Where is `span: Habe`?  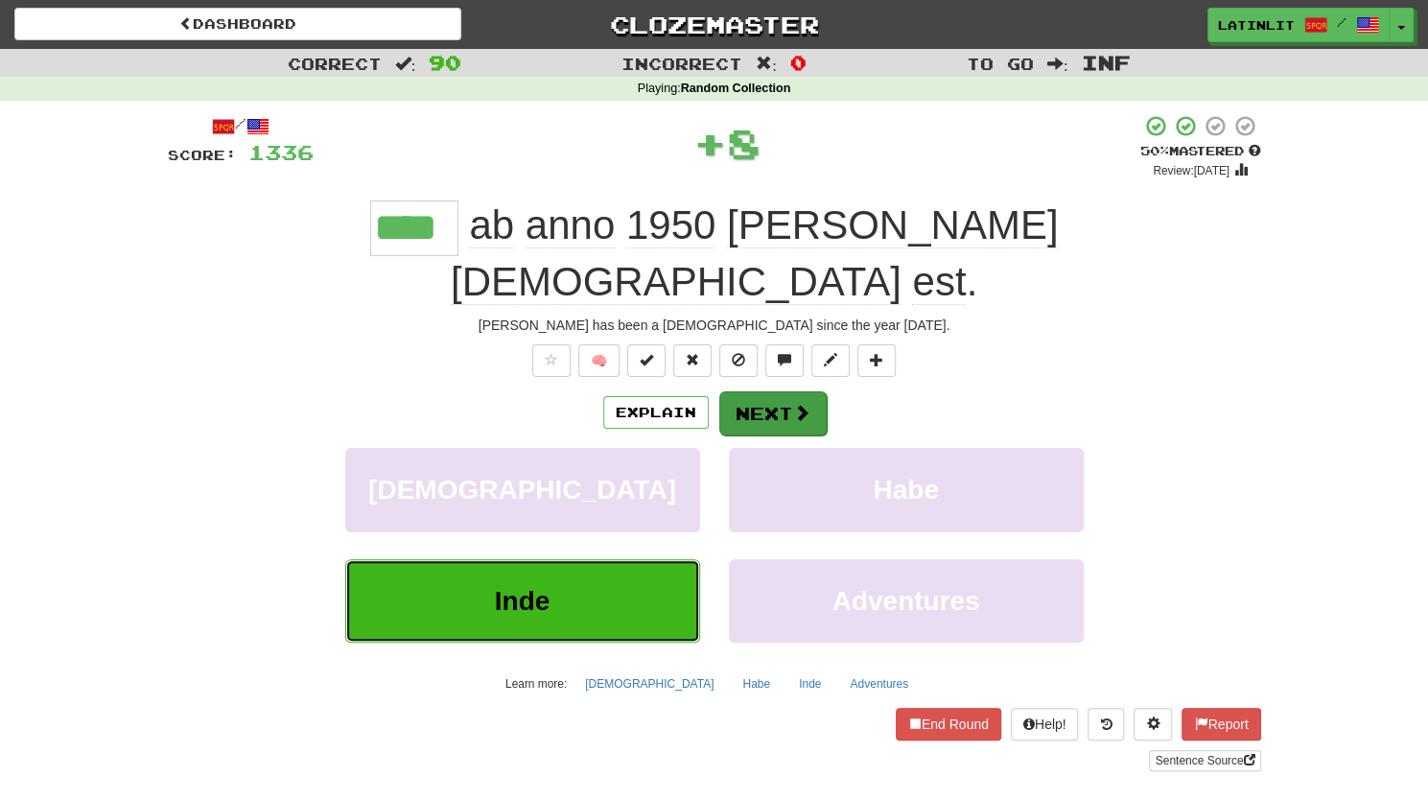 span: Habe is located at coordinates (905, 489).